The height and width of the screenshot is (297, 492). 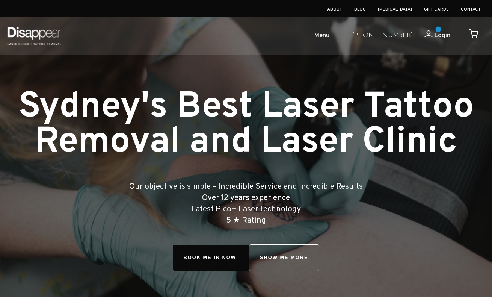 What do you see at coordinates (246, 203) in the screenshot?
I see `big: Our objective is simple – Incredible Service and Incredible Results Over 12 years experience Late...` at bounding box center [246, 203].